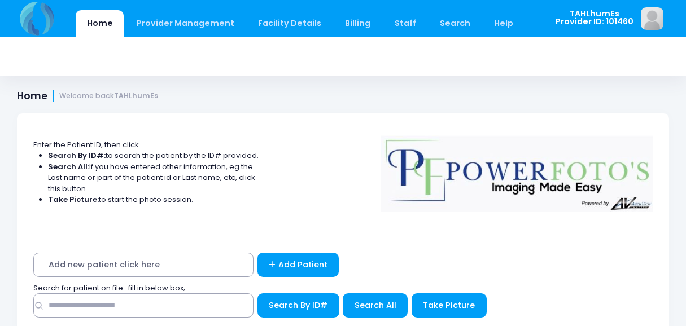  I want to click on li: to start the photo session., so click(153, 200).